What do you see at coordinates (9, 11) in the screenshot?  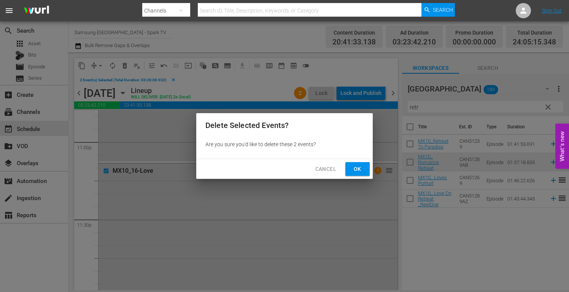 I see `span: menu` at bounding box center [9, 11].